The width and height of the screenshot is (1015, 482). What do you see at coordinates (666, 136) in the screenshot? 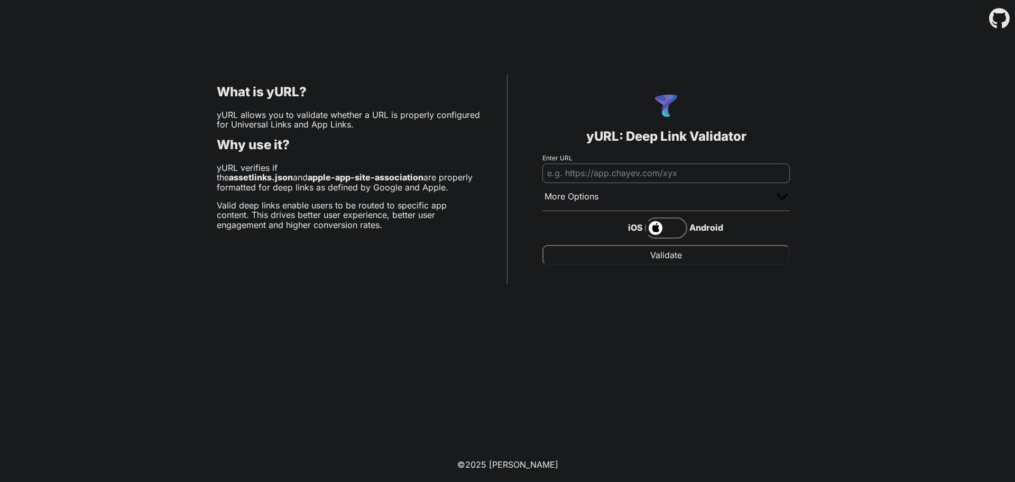
I see `h2: yURL: Deep Link Validator` at bounding box center [666, 136].